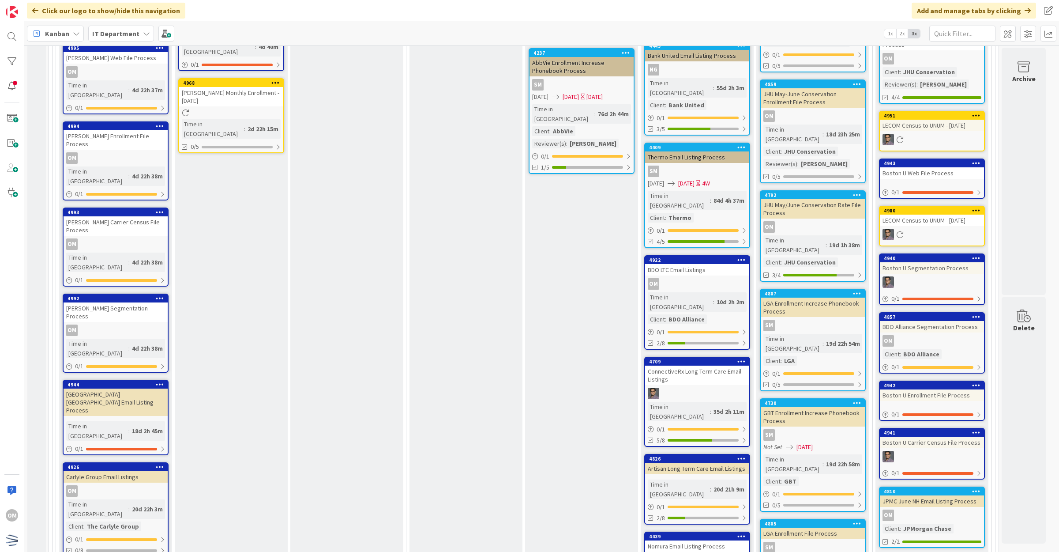  What do you see at coordinates (934, 258) in the screenshot?
I see `div: 4940` at bounding box center [934, 258].